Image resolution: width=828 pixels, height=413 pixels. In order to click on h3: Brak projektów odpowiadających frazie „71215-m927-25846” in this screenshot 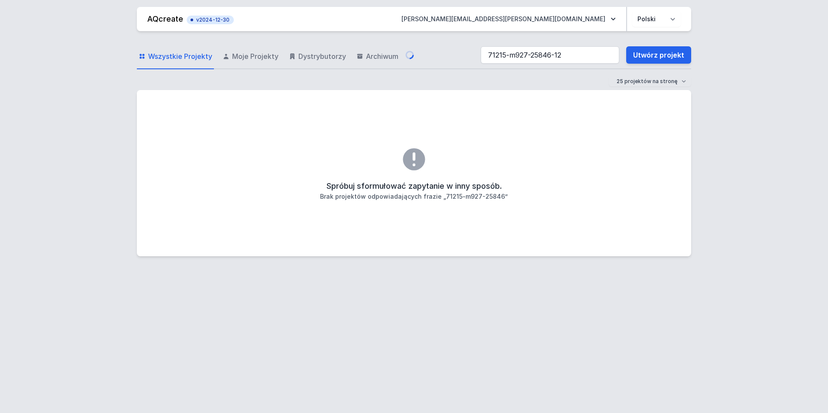, I will do `click(414, 196)`.